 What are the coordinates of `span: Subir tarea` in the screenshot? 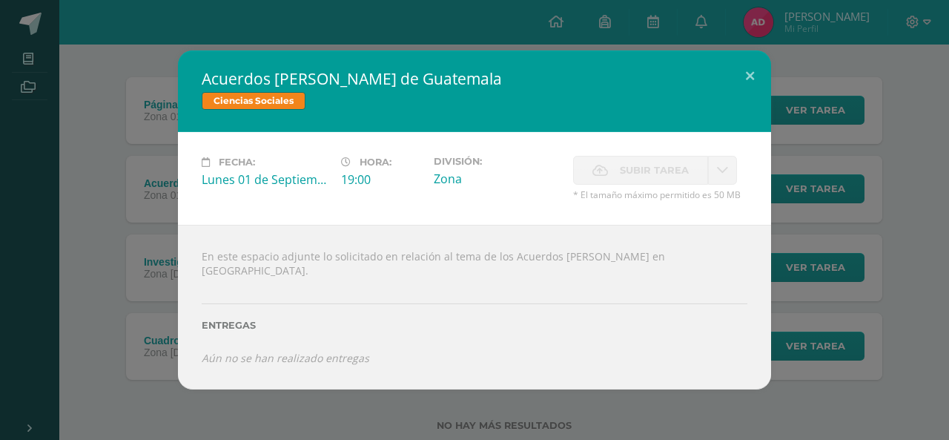 It's located at (654, 170).